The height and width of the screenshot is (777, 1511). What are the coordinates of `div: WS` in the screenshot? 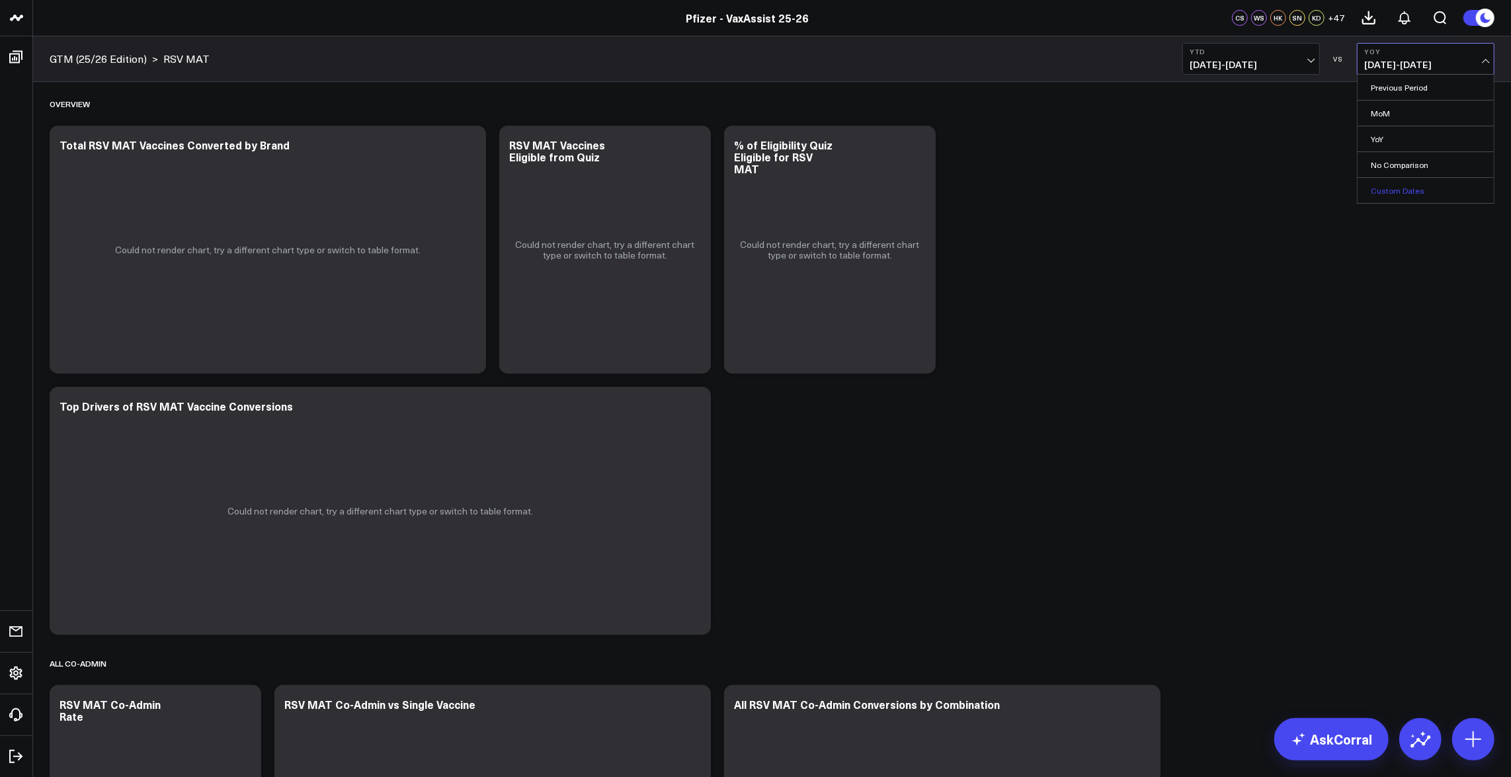 It's located at (1259, 18).